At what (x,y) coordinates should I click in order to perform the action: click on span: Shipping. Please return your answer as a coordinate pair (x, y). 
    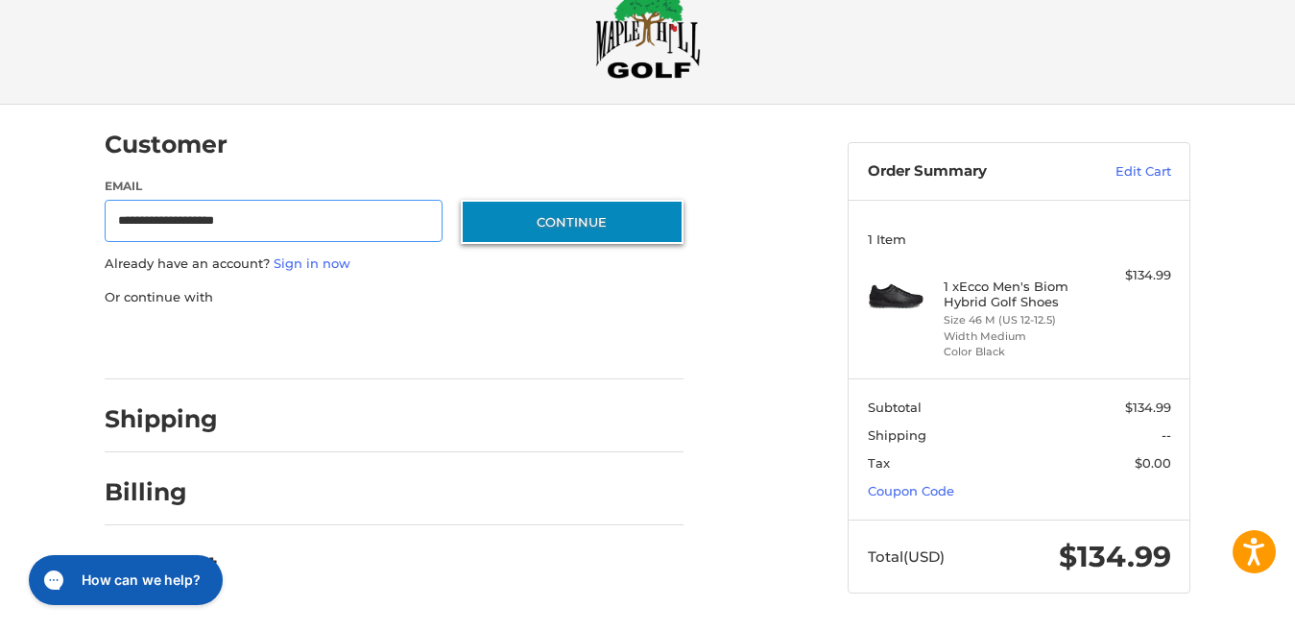
    Looking at the image, I should click on (897, 435).